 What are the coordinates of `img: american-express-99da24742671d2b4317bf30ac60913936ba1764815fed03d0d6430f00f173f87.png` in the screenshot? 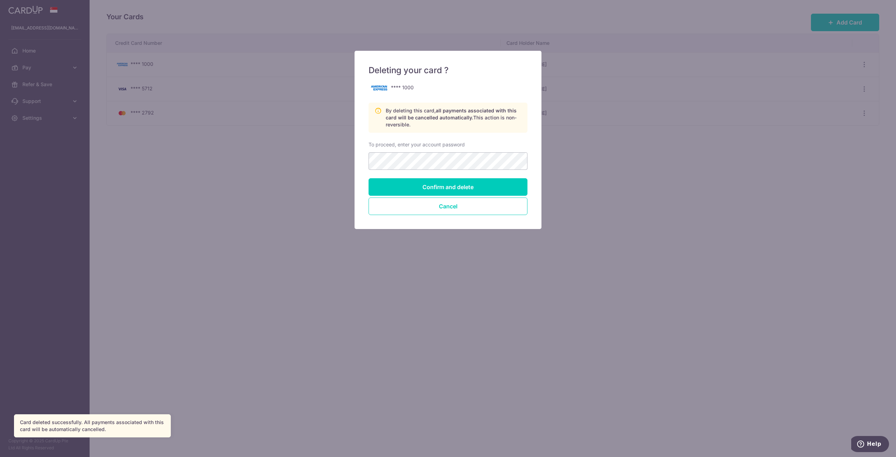 It's located at (379, 88).